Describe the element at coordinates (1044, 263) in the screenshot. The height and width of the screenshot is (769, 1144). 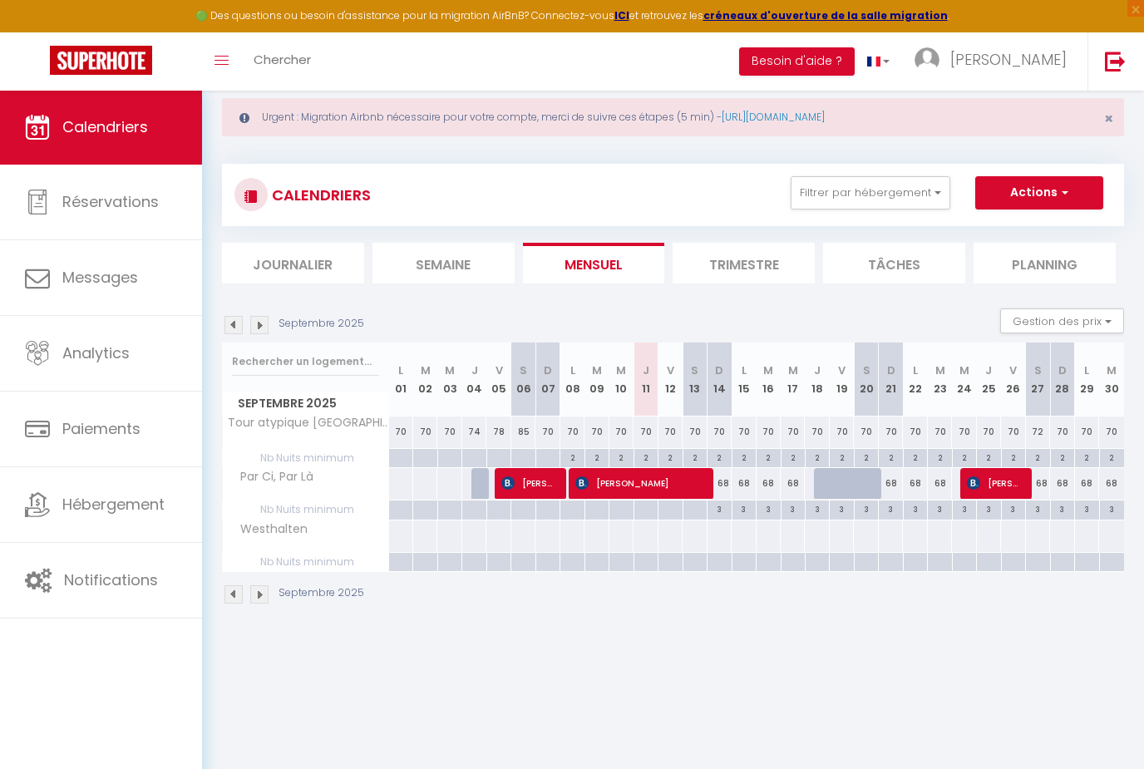
I see `li: Planning` at that location.